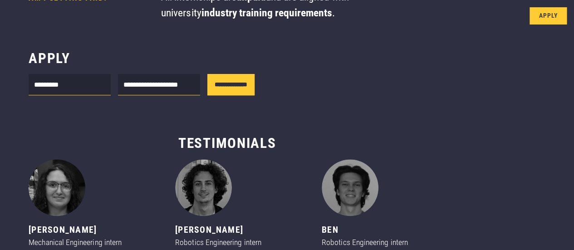 The width and height of the screenshot is (574, 250). What do you see at coordinates (350, 187) in the screenshot?
I see `img: Ben - Robotics Engineering intern` at bounding box center [350, 187].